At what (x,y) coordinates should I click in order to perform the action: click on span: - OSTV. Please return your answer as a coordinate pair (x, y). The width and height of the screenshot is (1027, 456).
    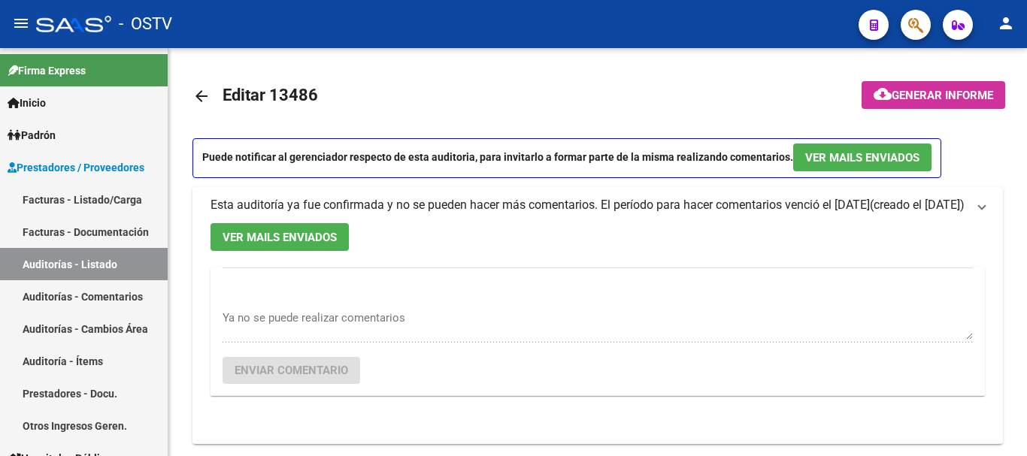
    Looking at the image, I should click on (145, 24).